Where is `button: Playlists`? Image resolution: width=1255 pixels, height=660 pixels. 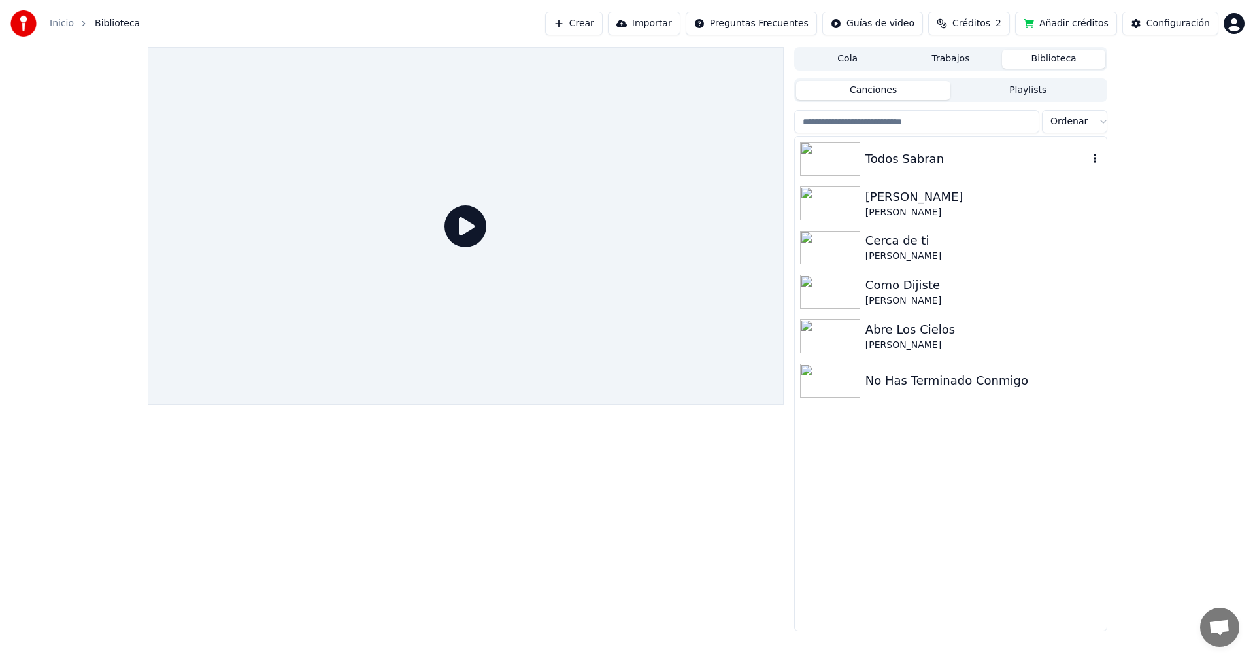
button: Playlists is located at coordinates (1028, 90).